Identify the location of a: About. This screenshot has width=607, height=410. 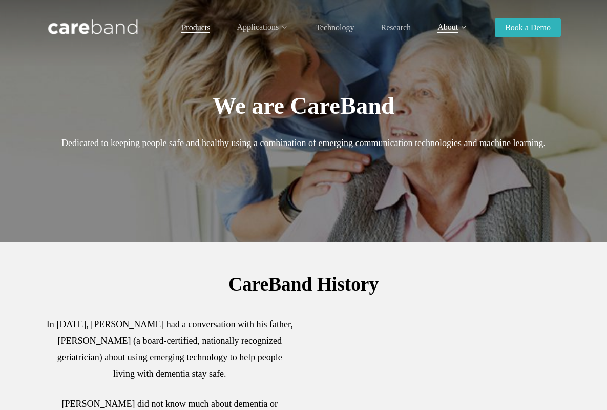
(453, 27).